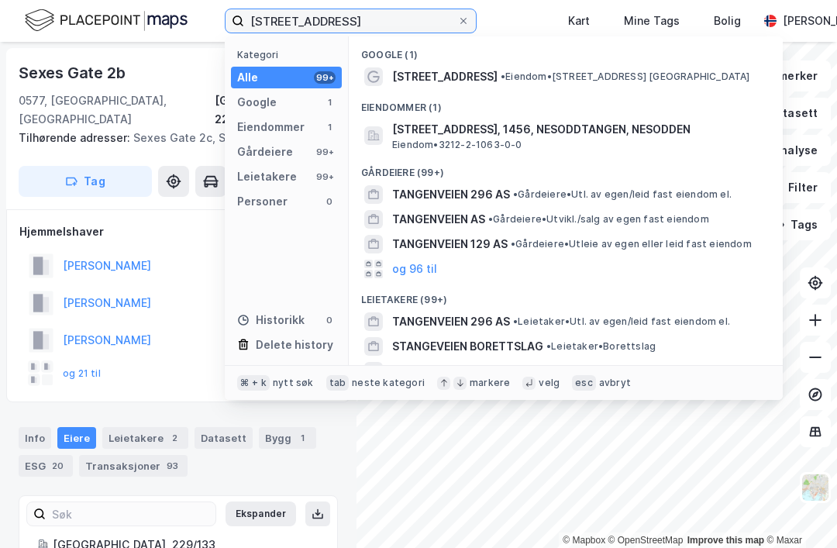 This screenshot has height=548, width=837. I want to click on button: Datasett, so click(784, 113).